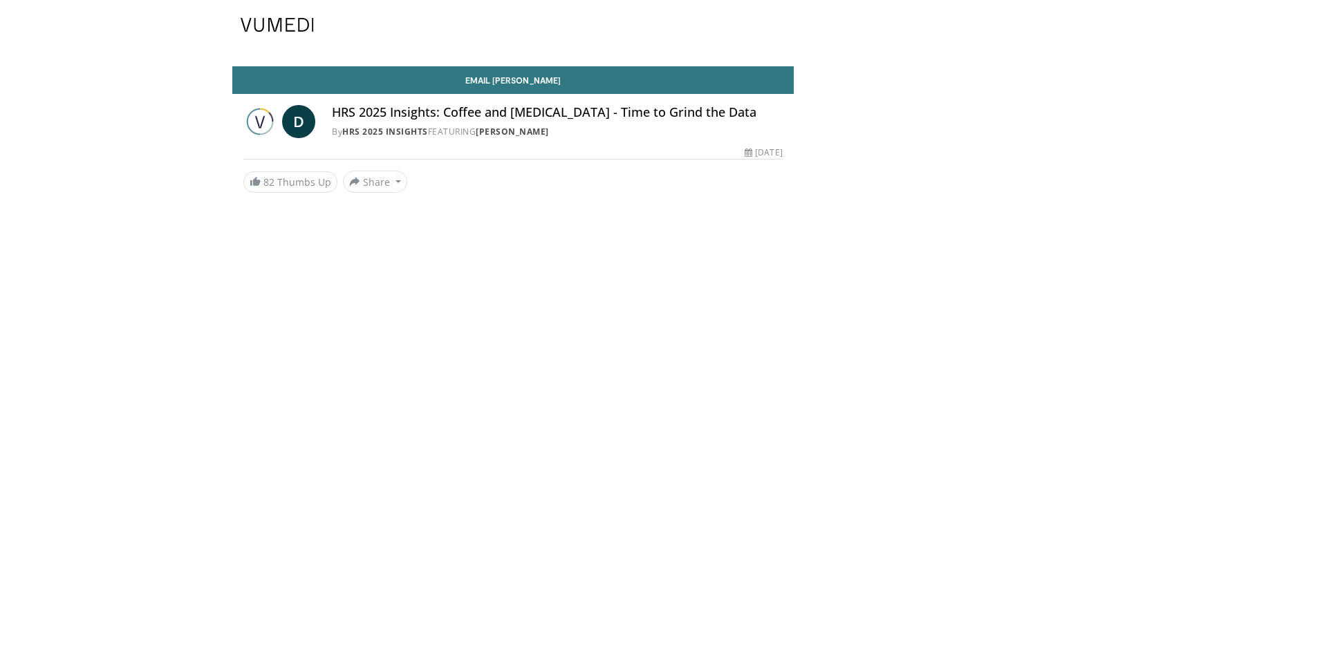 The height and width of the screenshot is (659, 1322). Describe the element at coordinates (299, 122) in the screenshot. I see `a: D` at that location.